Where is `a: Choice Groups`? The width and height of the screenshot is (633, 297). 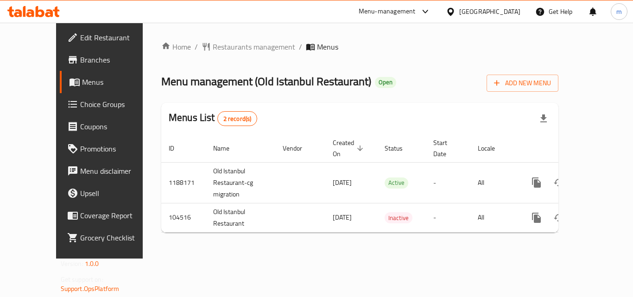
a: Choice Groups is located at coordinates (111, 104).